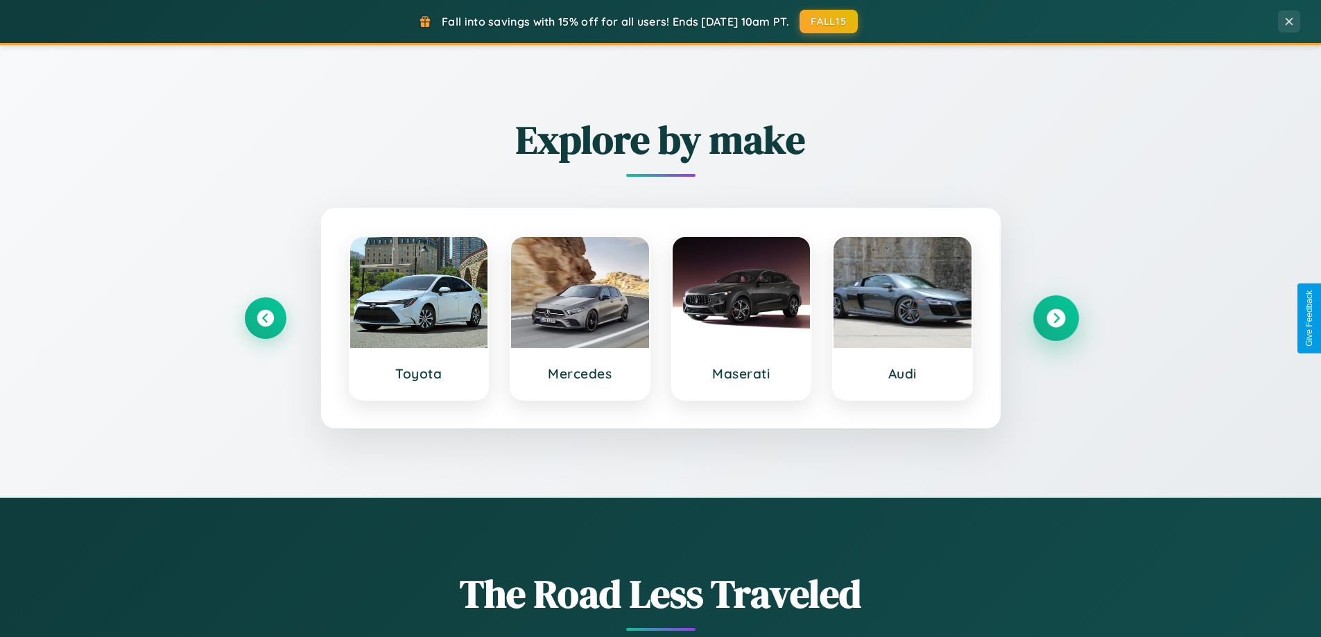 Image resolution: width=1321 pixels, height=637 pixels. I want to click on h3: Toyota, so click(419, 374).